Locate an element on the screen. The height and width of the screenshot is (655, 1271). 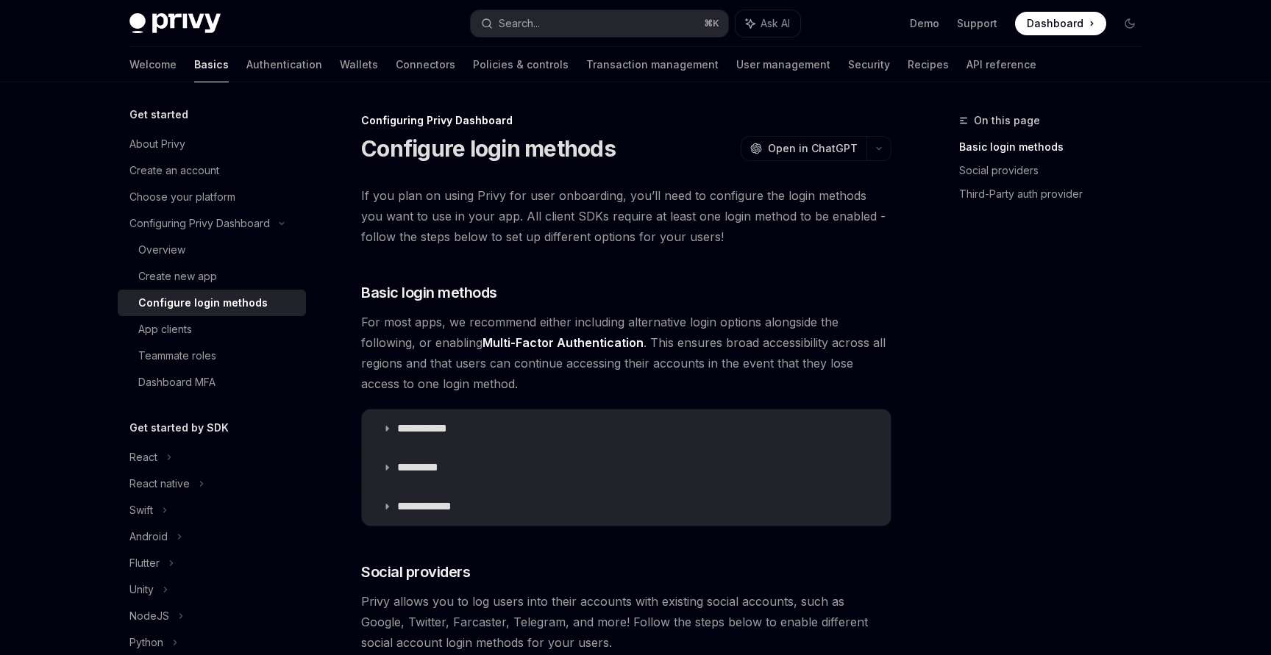
div: Search... is located at coordinates (519, 24).